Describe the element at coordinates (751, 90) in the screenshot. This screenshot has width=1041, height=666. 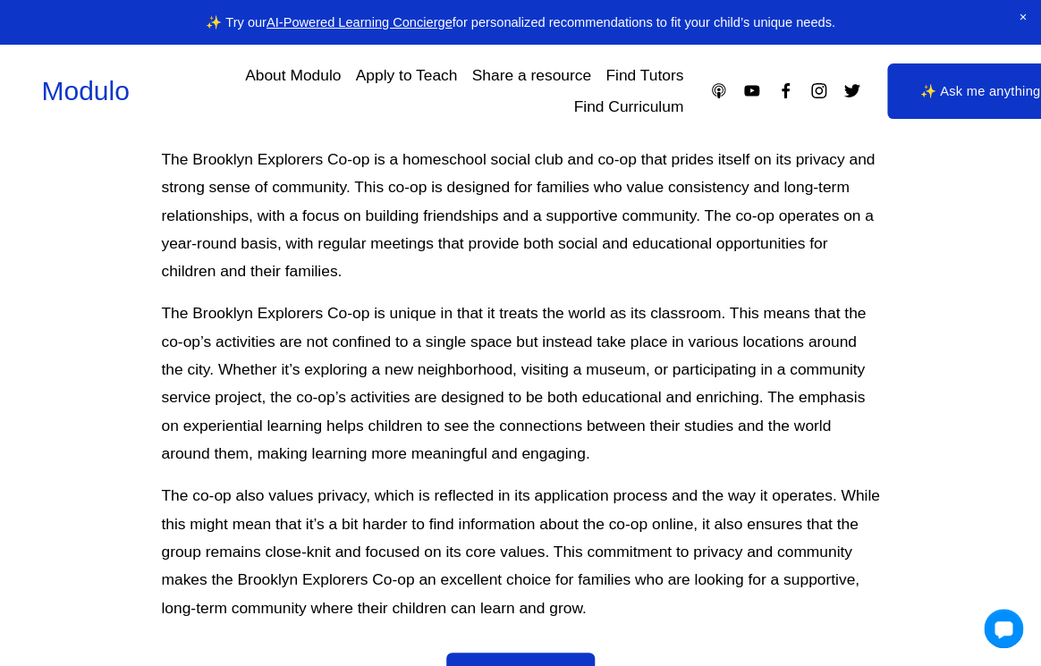
I see `a: YouTube` at that location.